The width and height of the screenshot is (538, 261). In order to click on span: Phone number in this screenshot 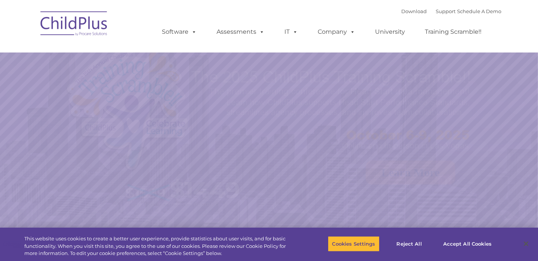, I will do `click(120, 83)`.